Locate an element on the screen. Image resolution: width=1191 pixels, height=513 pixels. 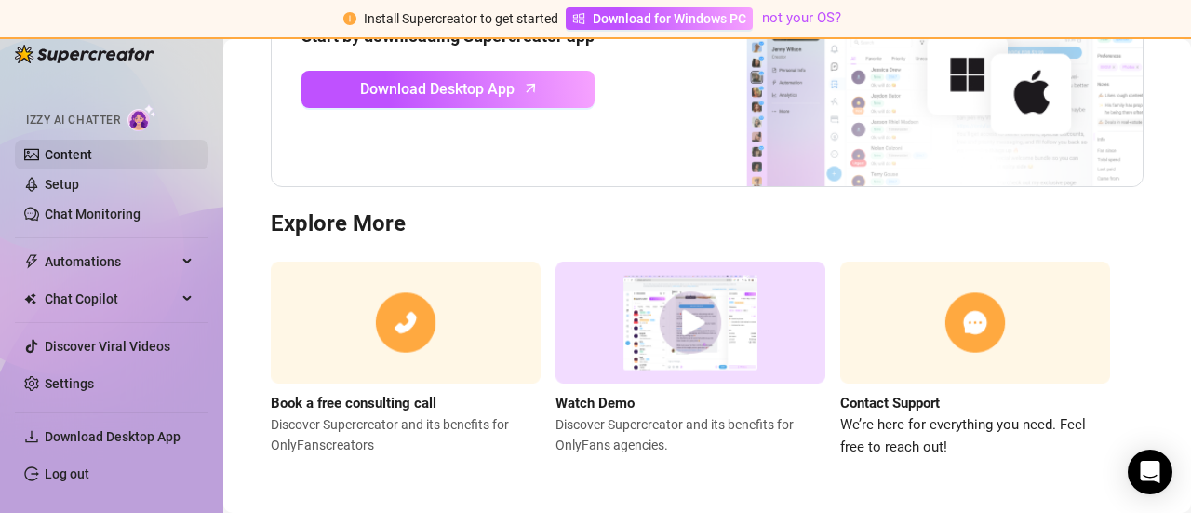
span: Discover Supercreator and its benefits for OnlyFans agencies. is located at coordinates (690, 434).